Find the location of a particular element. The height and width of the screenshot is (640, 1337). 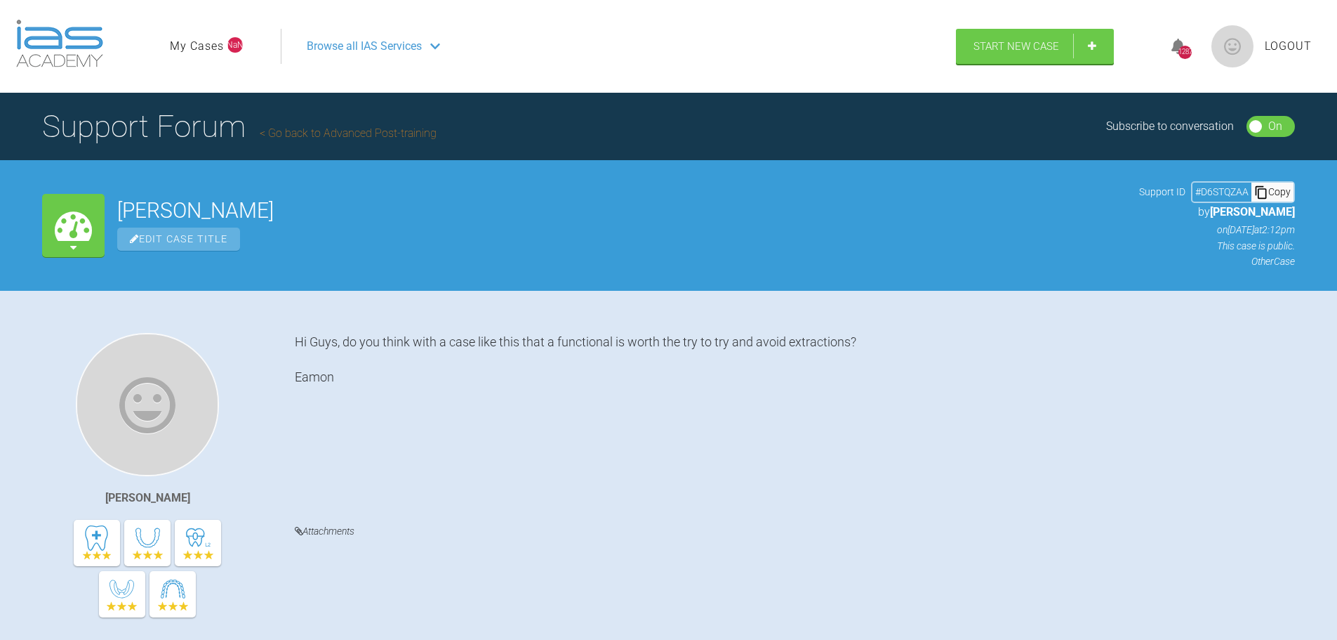

span: Browse all IAS Services is located at coordinates (364, 46).